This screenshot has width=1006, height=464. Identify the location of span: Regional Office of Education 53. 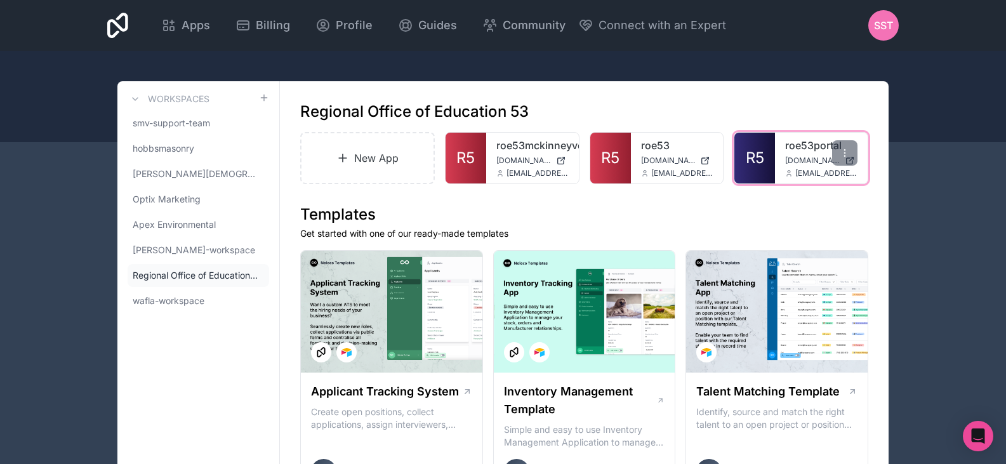
(196, 276).